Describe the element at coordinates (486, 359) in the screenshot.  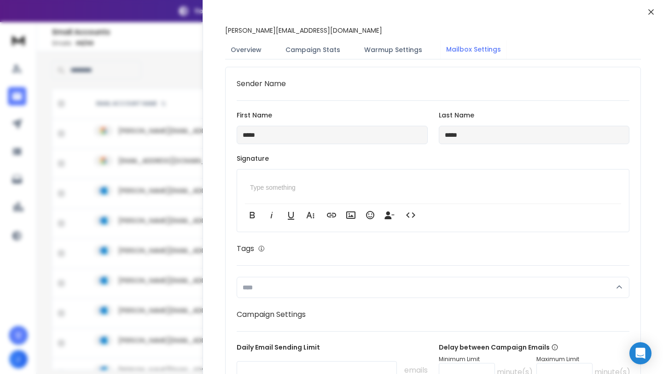
I see `p: Minimum Limit` at that location.